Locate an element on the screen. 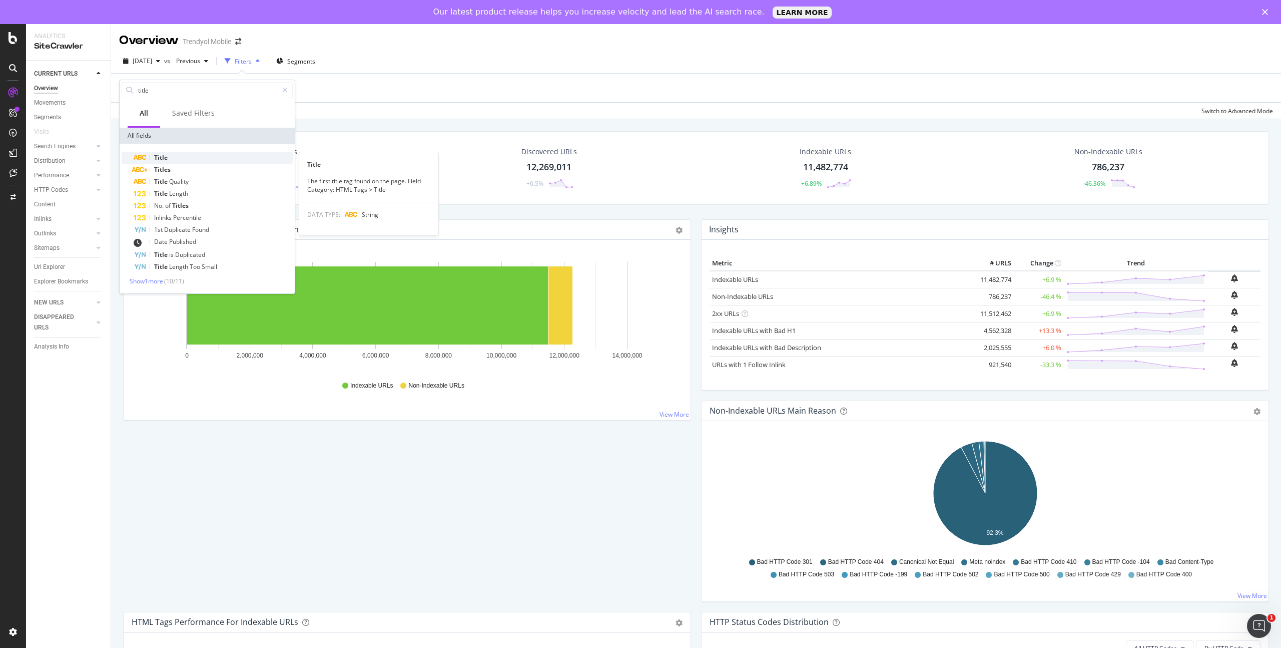 The height and width of the screenshot is (648, 1281). div: gear is located at coordinates (679, 623).